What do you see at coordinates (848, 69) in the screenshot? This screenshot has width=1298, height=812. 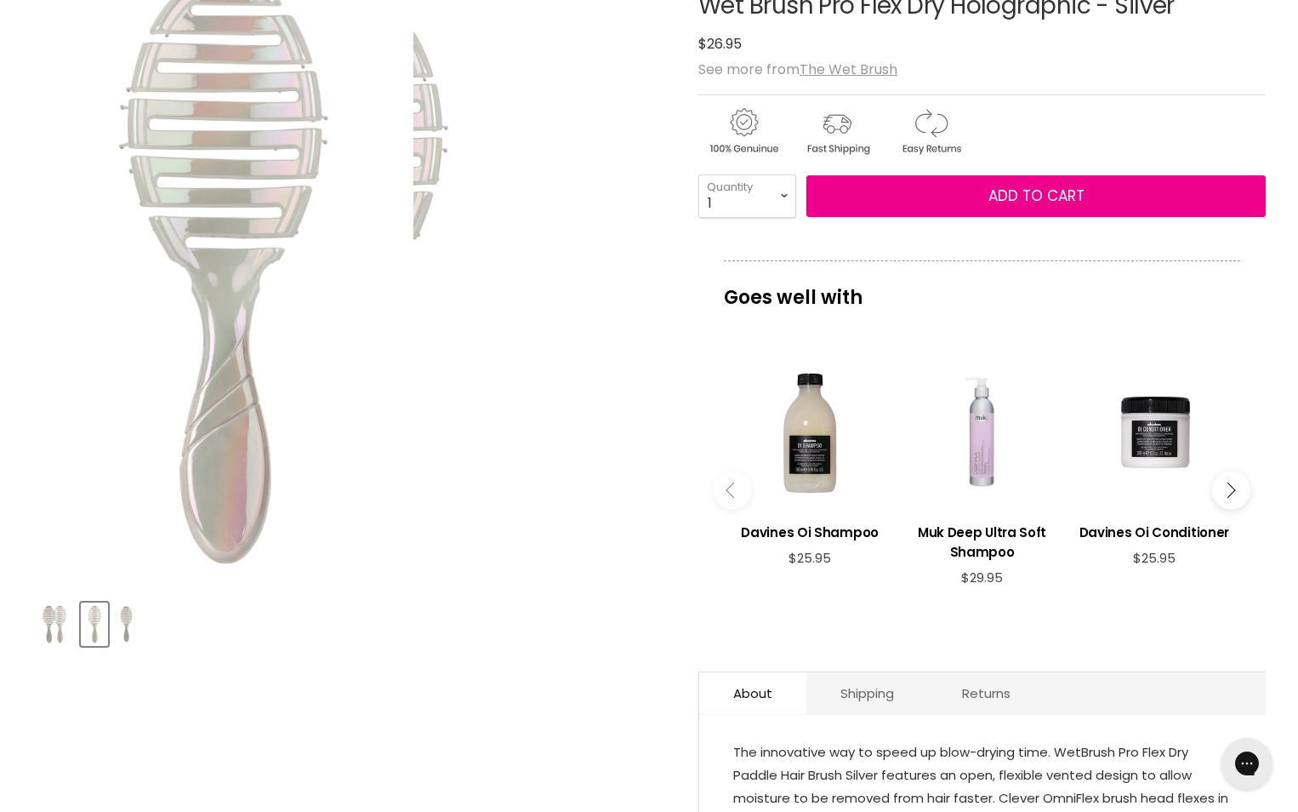 I see `u: The Wet Brush` at bounding box center [848, 69].